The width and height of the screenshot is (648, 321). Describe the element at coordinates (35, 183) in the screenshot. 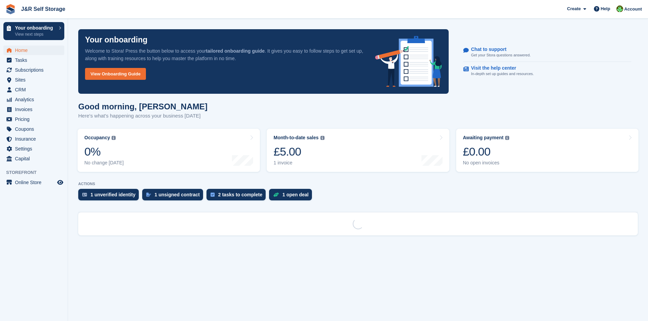

I see `span: Online Store` at that location.